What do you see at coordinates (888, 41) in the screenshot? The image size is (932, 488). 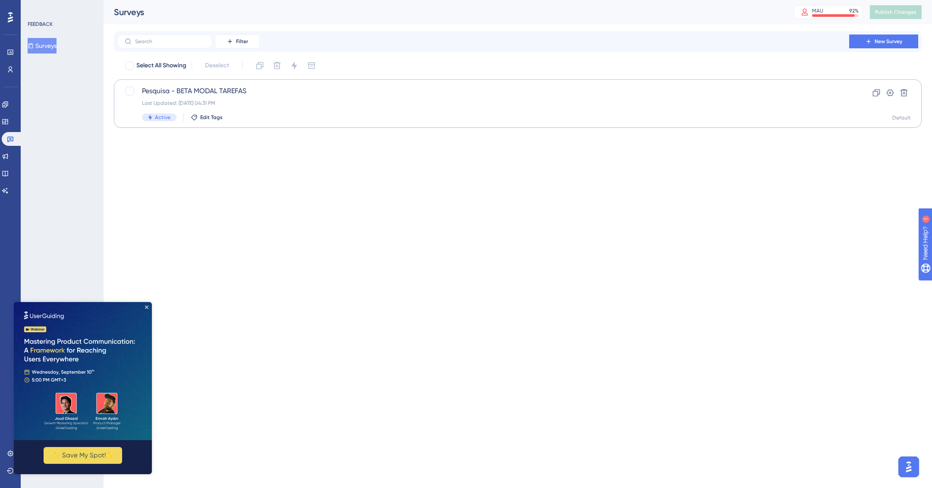 I see `span: New Survey` at bounding box center [888, 41].